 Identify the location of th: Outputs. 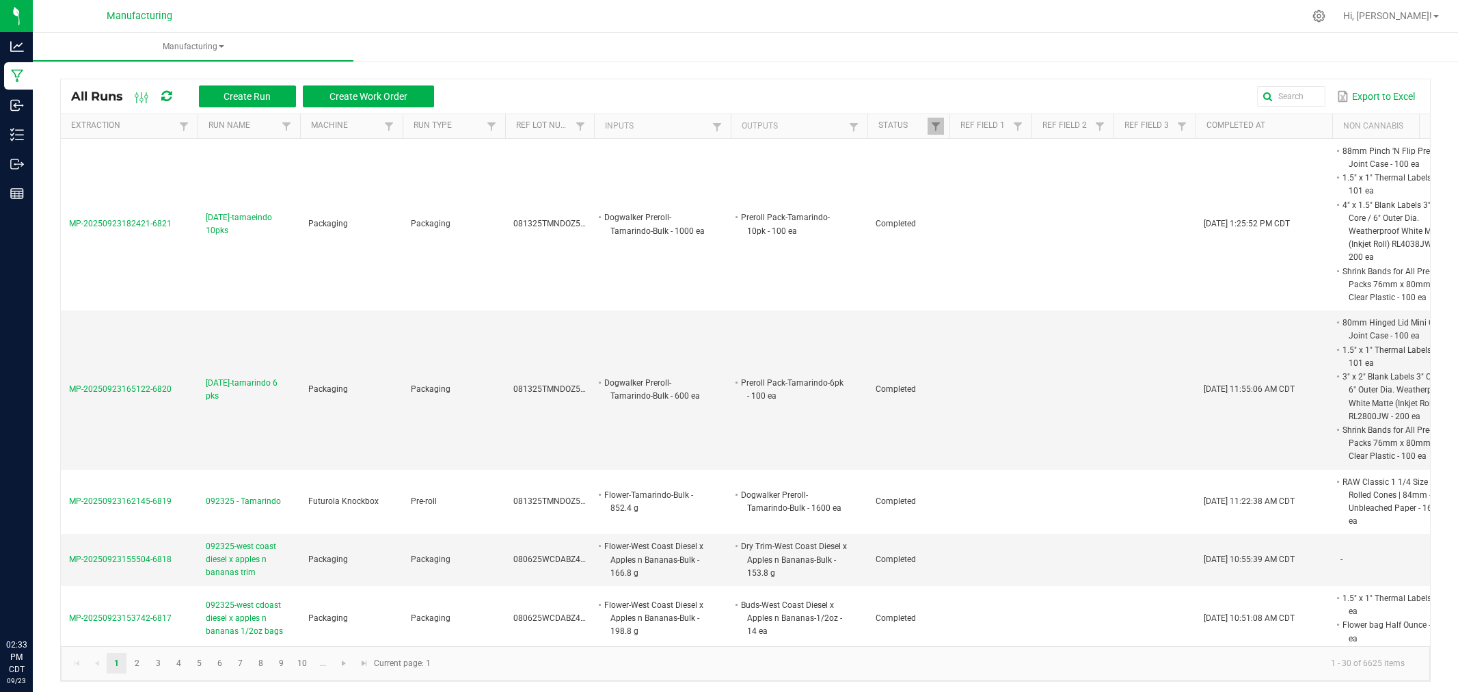
(799, 126).